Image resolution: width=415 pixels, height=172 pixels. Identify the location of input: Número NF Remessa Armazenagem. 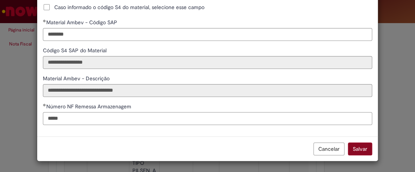
(208, 119).